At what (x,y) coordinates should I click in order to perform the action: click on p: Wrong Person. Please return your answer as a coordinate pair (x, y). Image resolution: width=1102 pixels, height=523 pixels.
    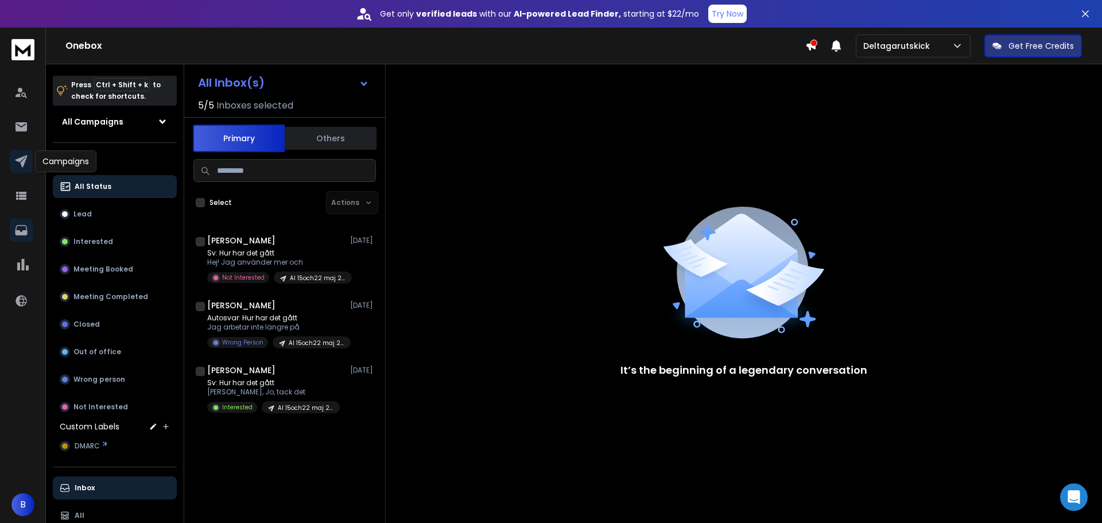
    Looking at the image, I should click on (243, 342).